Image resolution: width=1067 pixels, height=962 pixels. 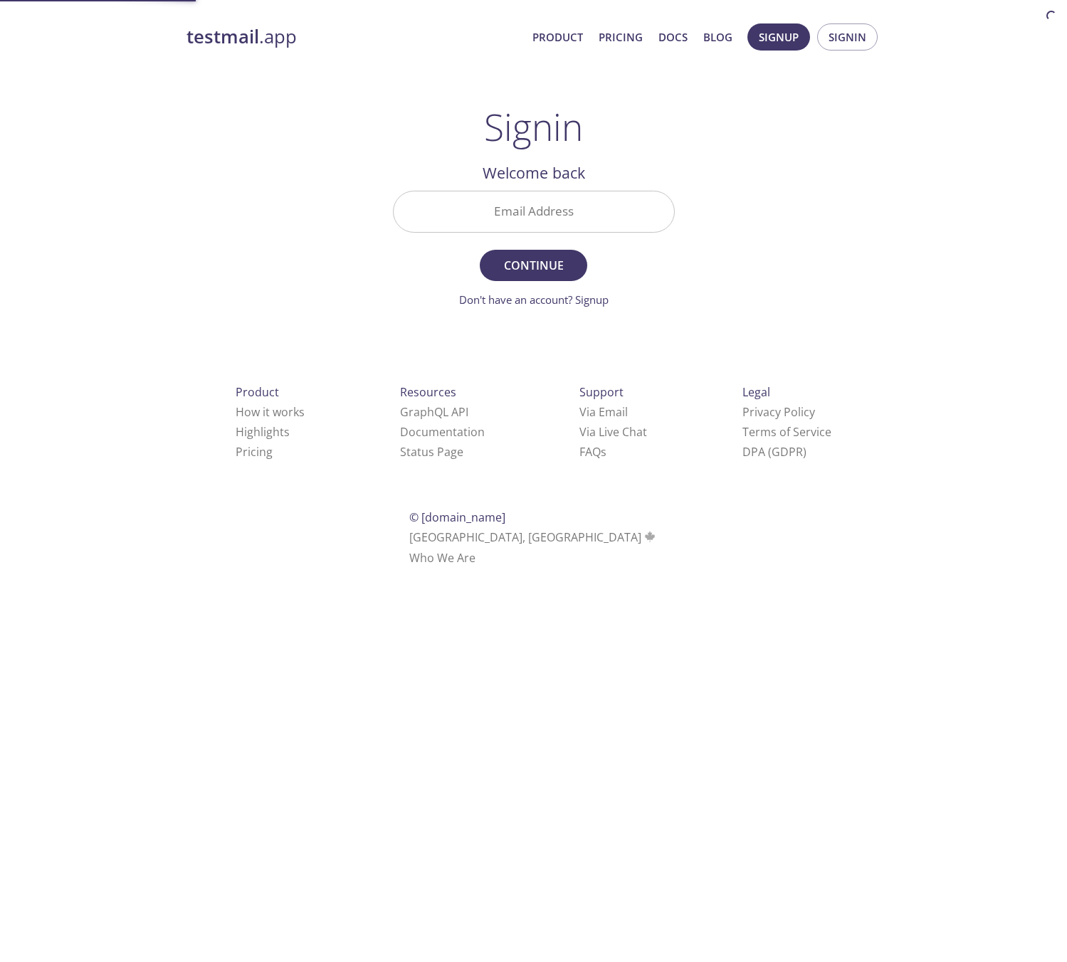 I want to click on span: s, so click(x=604, y=452).